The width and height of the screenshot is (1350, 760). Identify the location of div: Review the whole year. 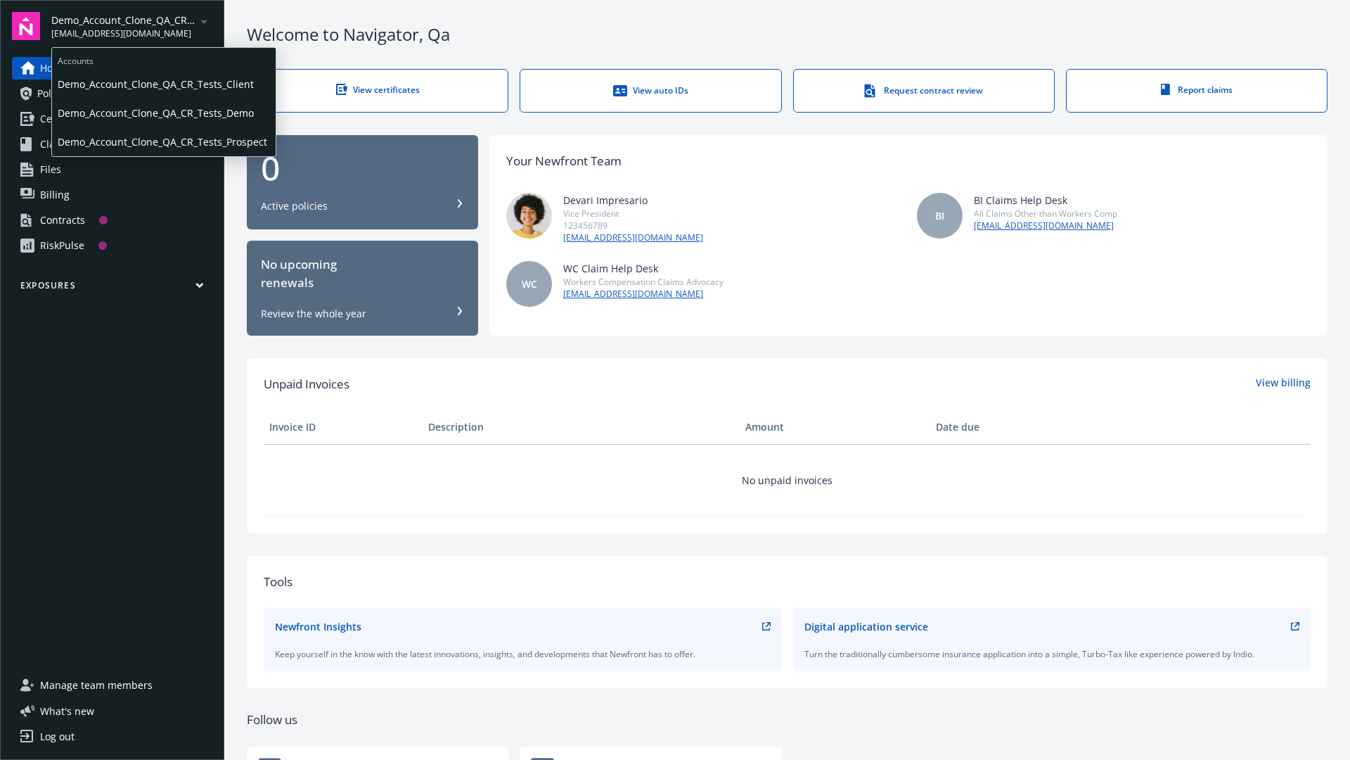
(314, 314).